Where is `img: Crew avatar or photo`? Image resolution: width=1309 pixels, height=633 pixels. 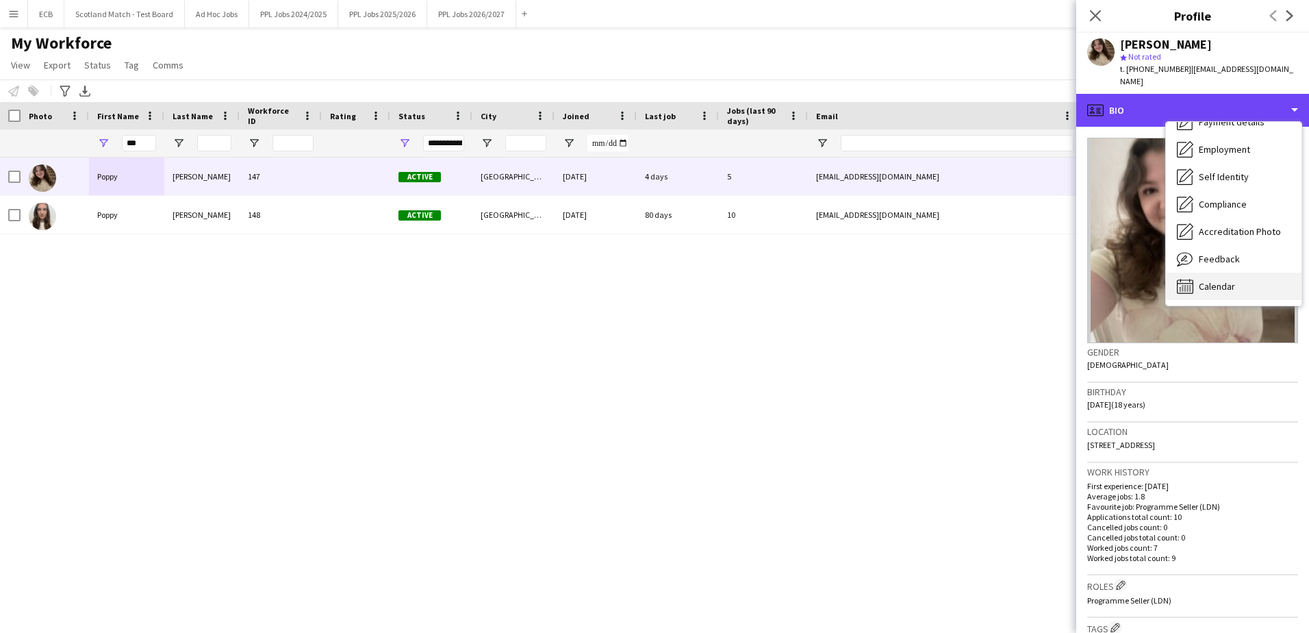 img: Crew avatar or photo is located at coordinates (1193, 240).